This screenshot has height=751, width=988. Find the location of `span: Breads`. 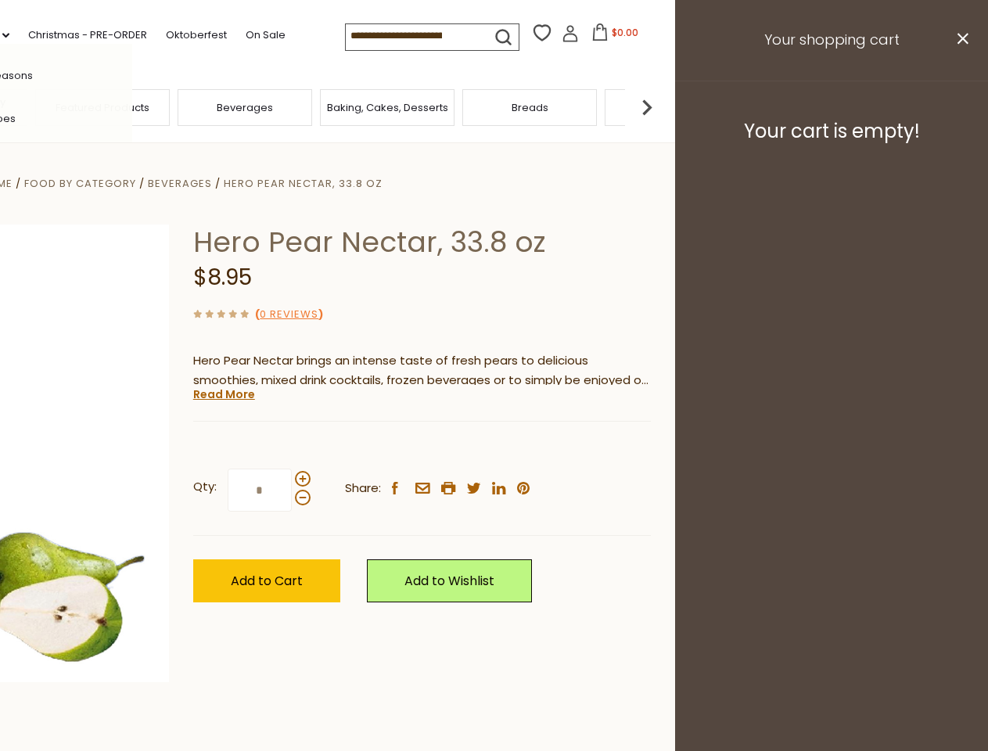

span: Breads is located at coordinates (529, 107).